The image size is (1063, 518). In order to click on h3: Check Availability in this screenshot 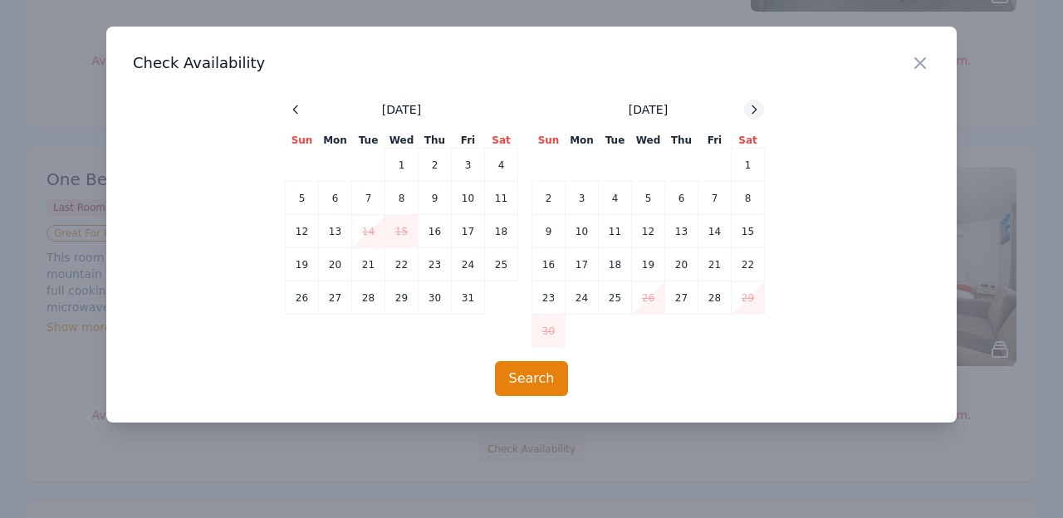, I will do `click(532, 63)`.